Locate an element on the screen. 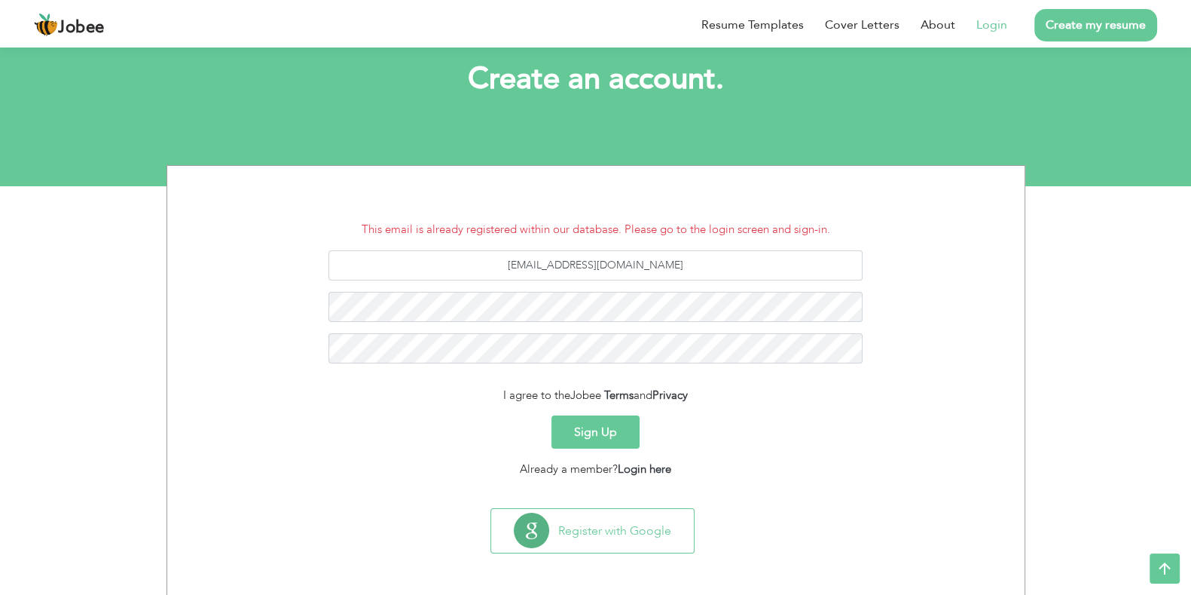 The image size is (1191, 595). button: Sign Up is located at coordinates (595, 432).